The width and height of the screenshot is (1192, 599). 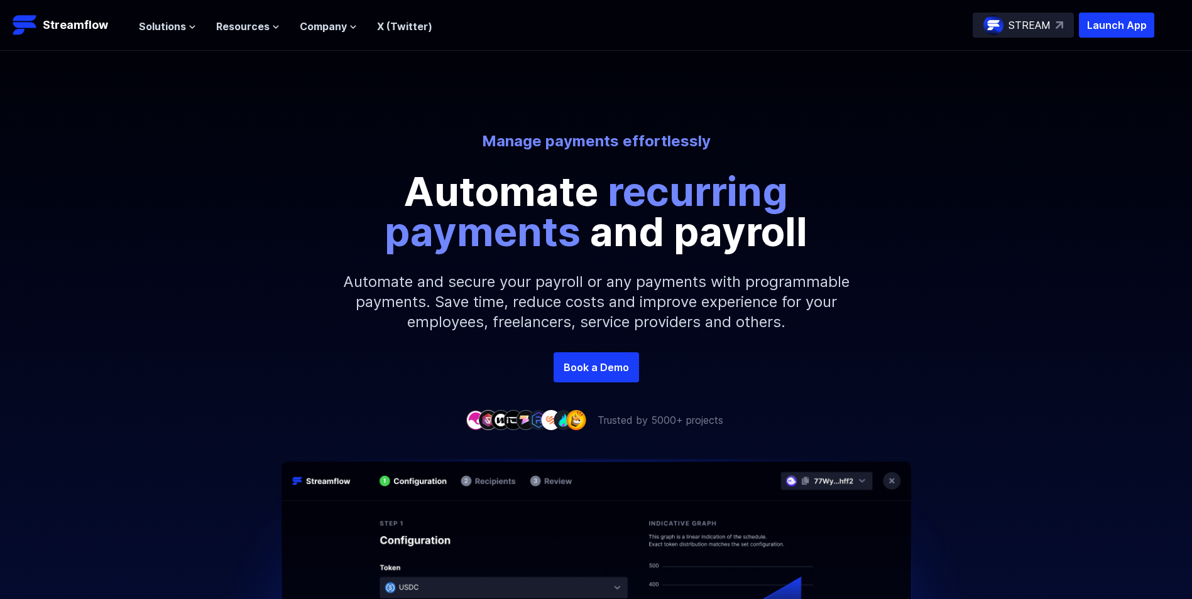 What do you see at coordinates (323, 26) in the screenshot?
I see `span: Company` at bounding box center [323, 26].